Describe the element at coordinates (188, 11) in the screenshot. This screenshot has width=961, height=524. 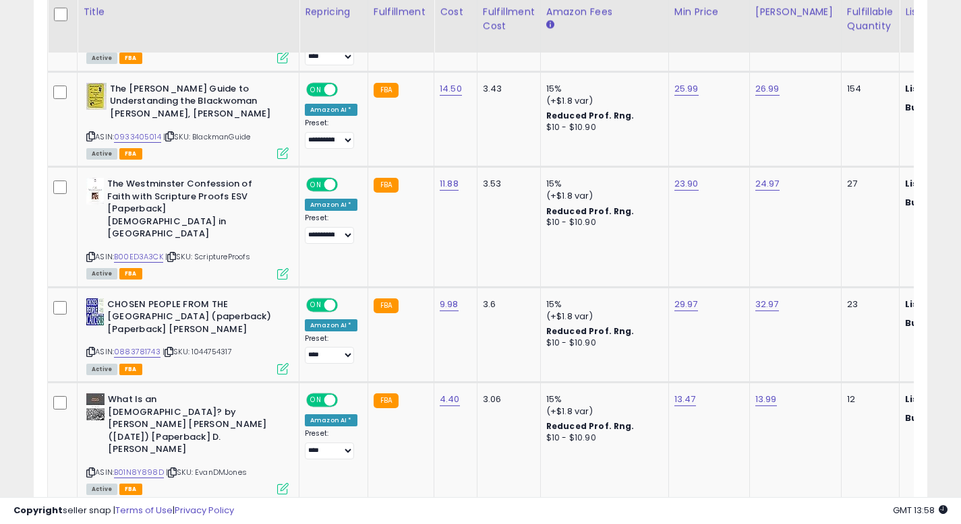
I see `div: Title` at that location.